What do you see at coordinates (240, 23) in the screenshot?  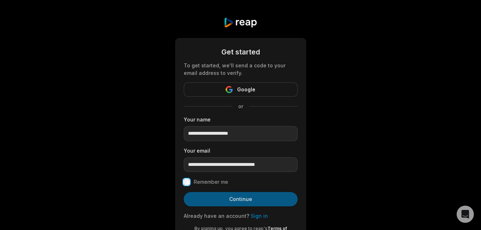 I see `img: reap` at bounding box center [240, 23].